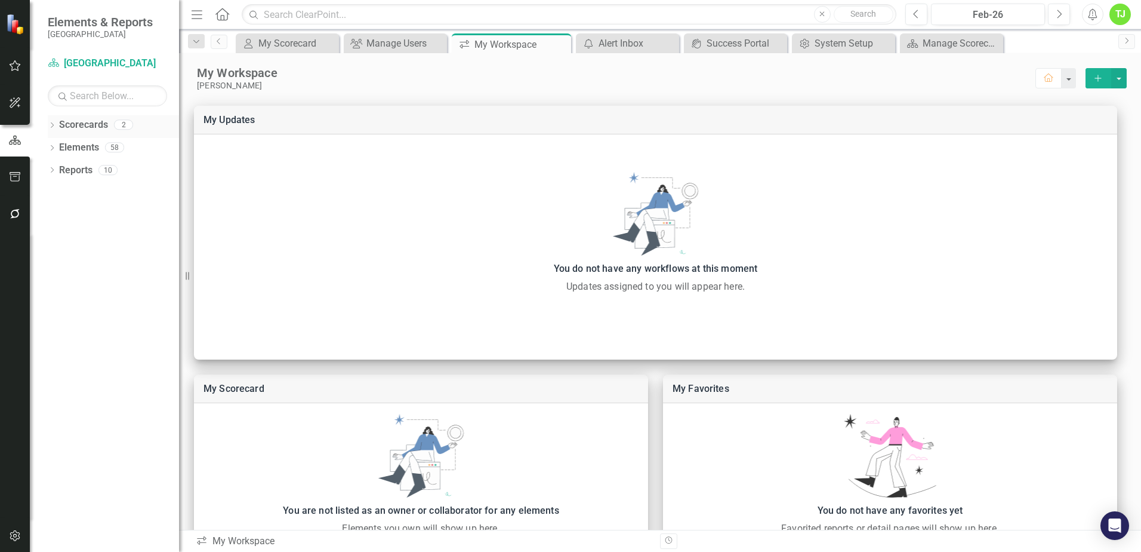  What do you see at coordinates (843, 43) in the screenshot?
I see `a: System Setup` at bounding box center [843, 43].